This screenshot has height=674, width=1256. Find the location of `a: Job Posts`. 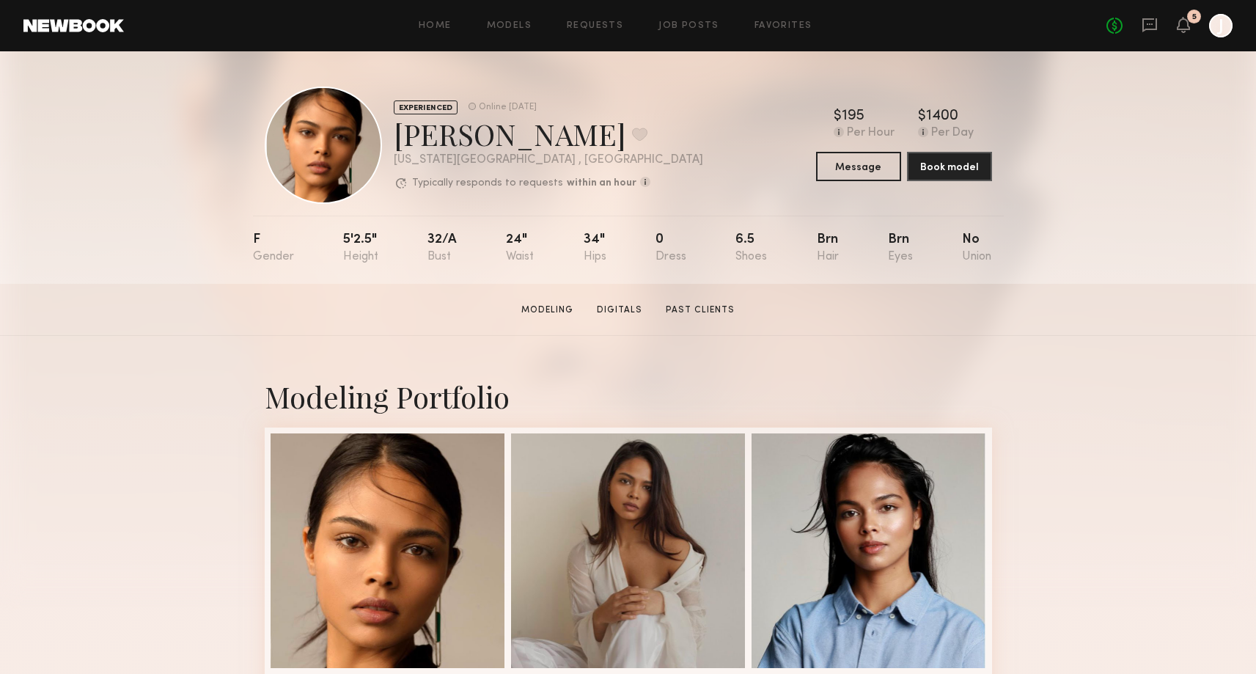

a: Job Posts is located at coordinates (688, 26).